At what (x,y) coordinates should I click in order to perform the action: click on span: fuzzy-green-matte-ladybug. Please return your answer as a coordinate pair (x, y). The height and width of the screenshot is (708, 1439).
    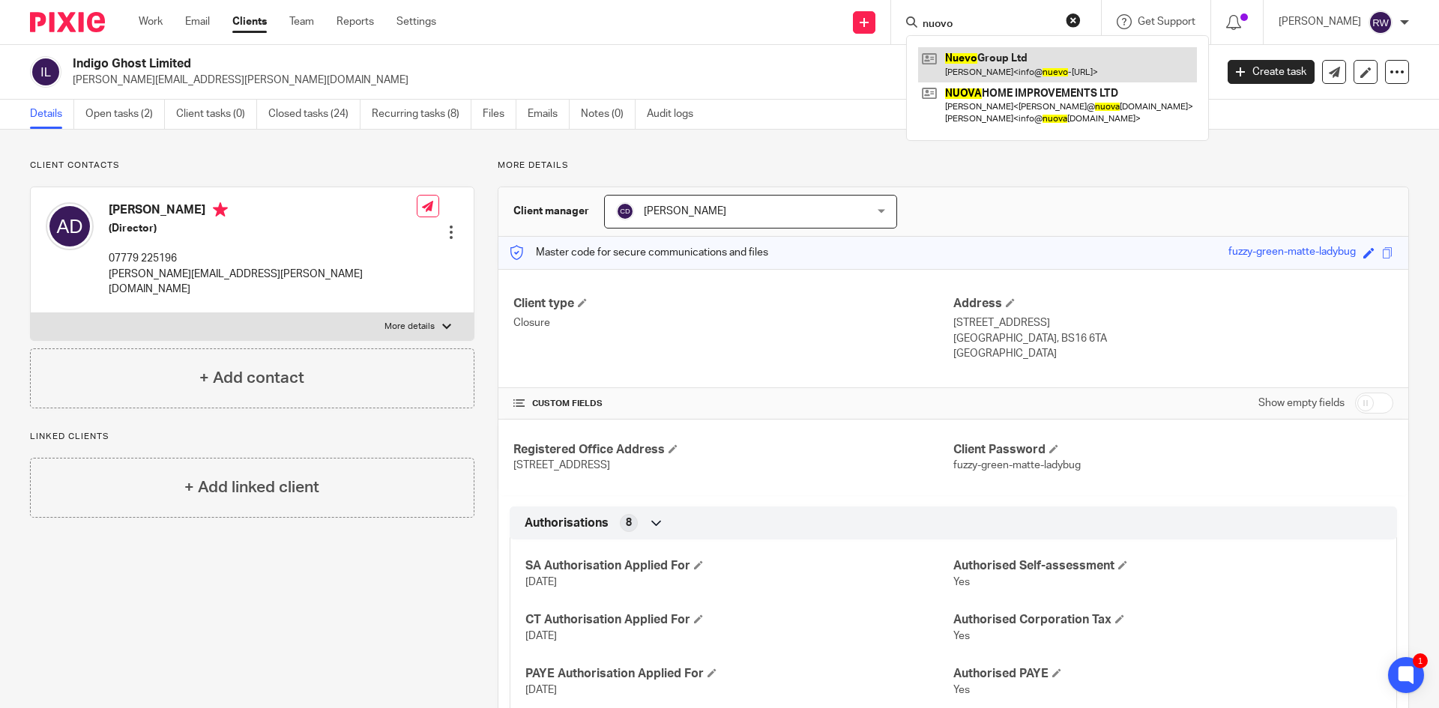
    Looking at the image, I should click on (1017, 465).